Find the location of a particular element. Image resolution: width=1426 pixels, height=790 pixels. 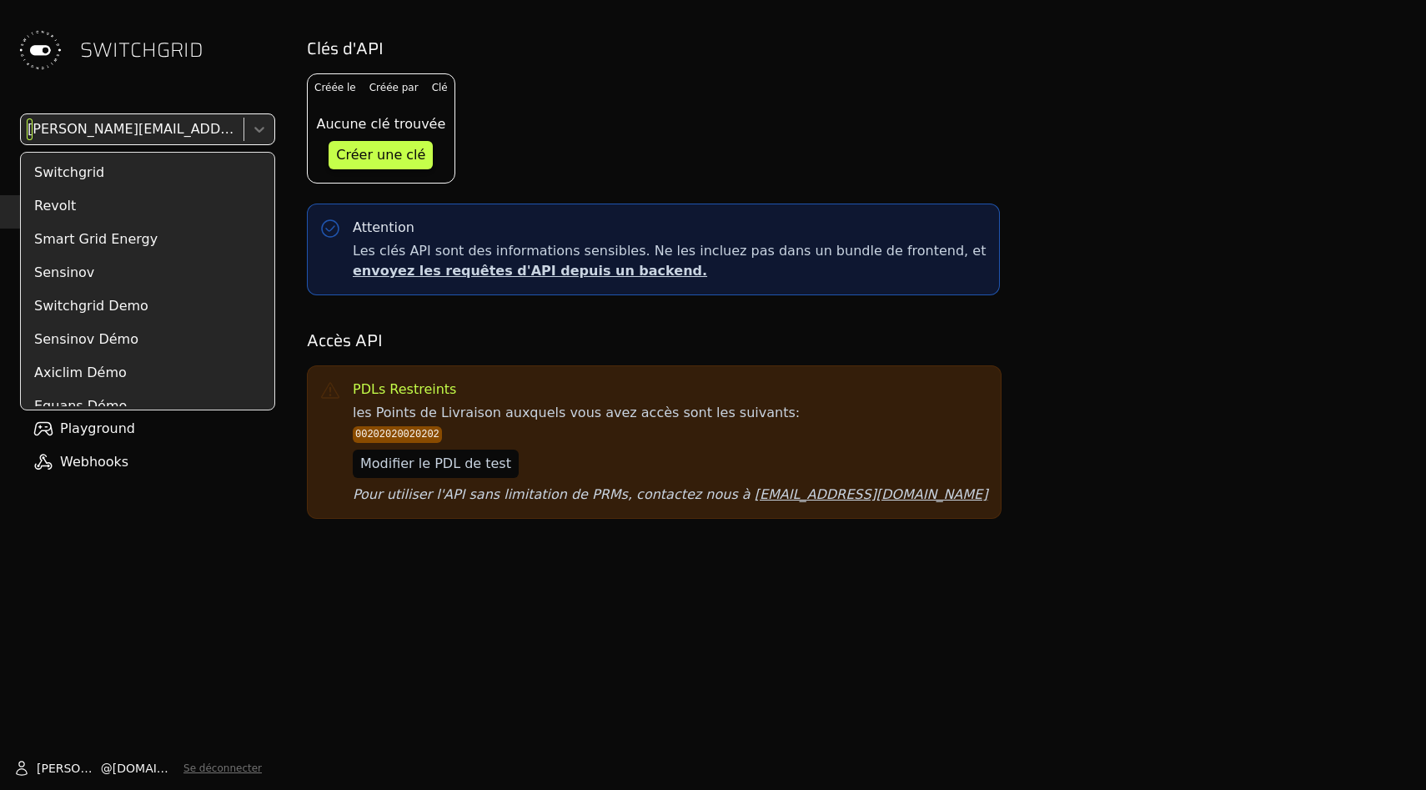

div: Créer une clé is located at coordinates (380, 155).